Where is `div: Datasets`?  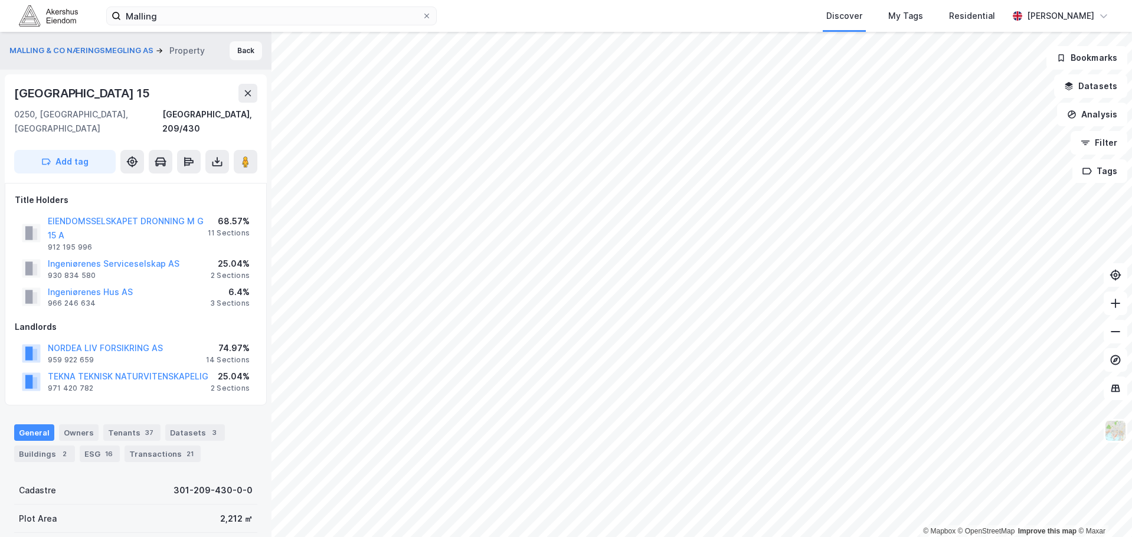
div: Datasets is located at coordinates (195, 432).